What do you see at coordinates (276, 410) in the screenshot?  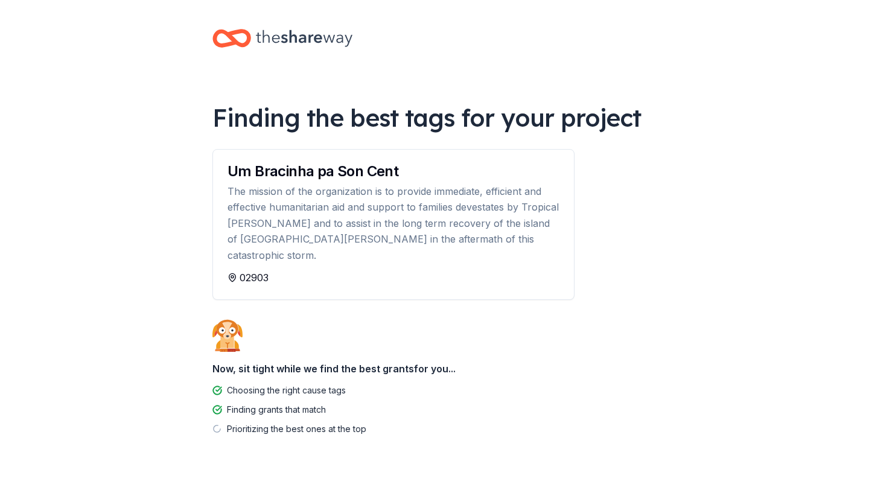 I see `div: Finding grants that match` at bounding box center [276, 410].